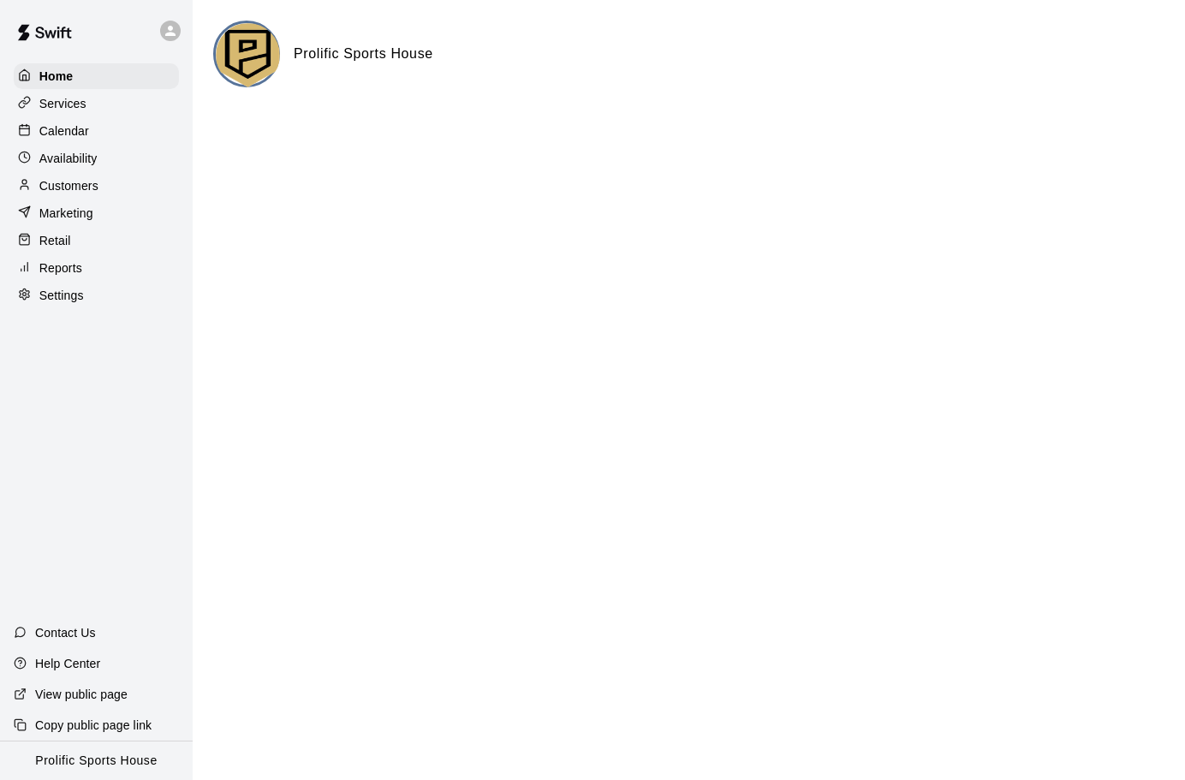 The image size is (1185, 780). I want to click on p: Prolific Sports House, so click(96, 760).